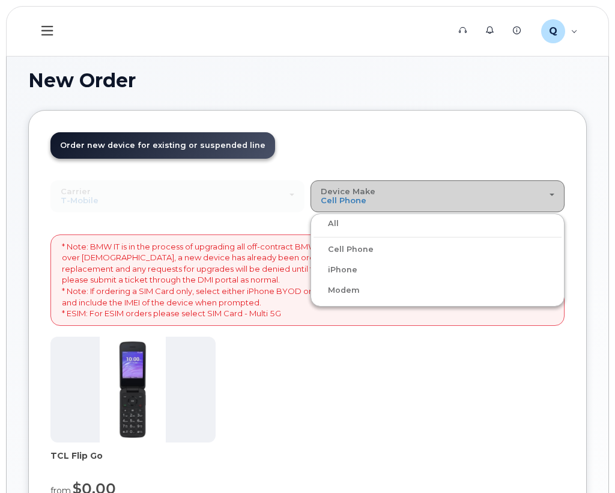 The image size is (615, 493). What do you see at coordinates (437, 196) in the screenshot?
I see `button: Device Make Cell Phone` at bounding box center [437, 196].